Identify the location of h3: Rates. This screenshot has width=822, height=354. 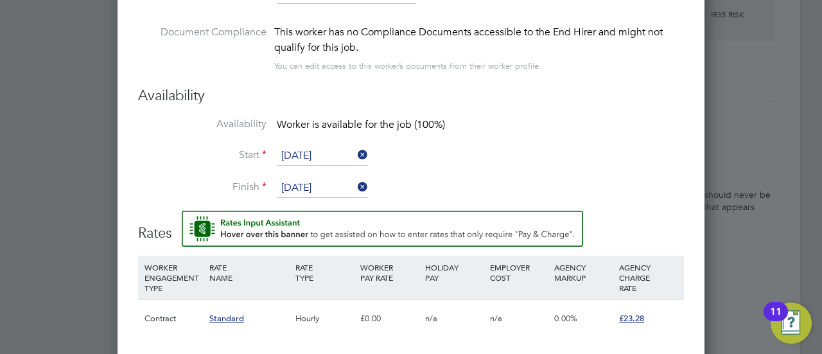
(411, 227).